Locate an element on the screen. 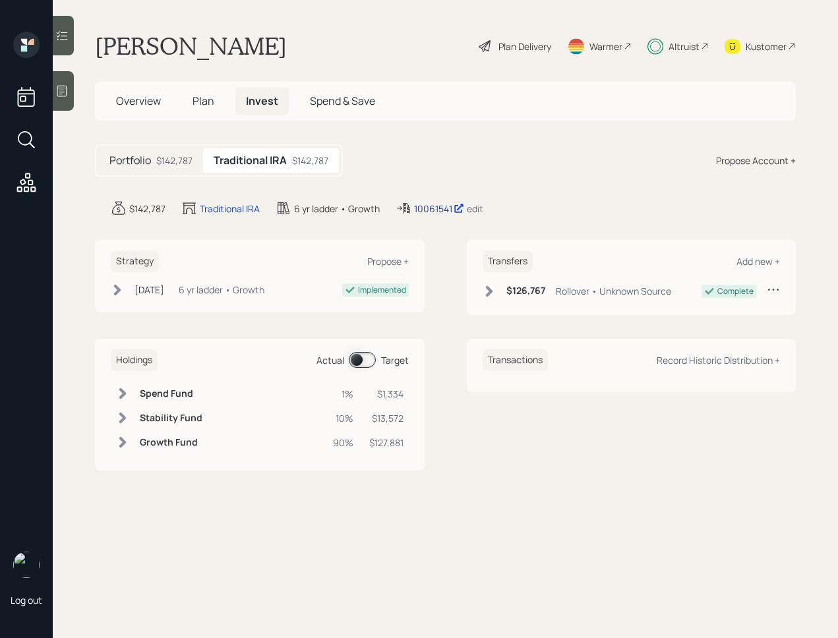 The height and width of the screenshot is (638, 838). div: Kustomer is located at coordinates (766, 46).